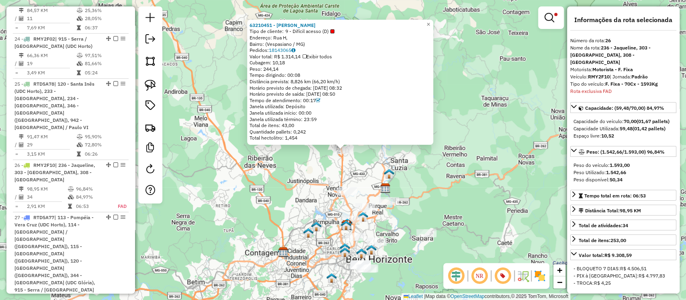 The image size is (686, 300). I want to click on a: Vincular Rótulos, so click(150, 106).